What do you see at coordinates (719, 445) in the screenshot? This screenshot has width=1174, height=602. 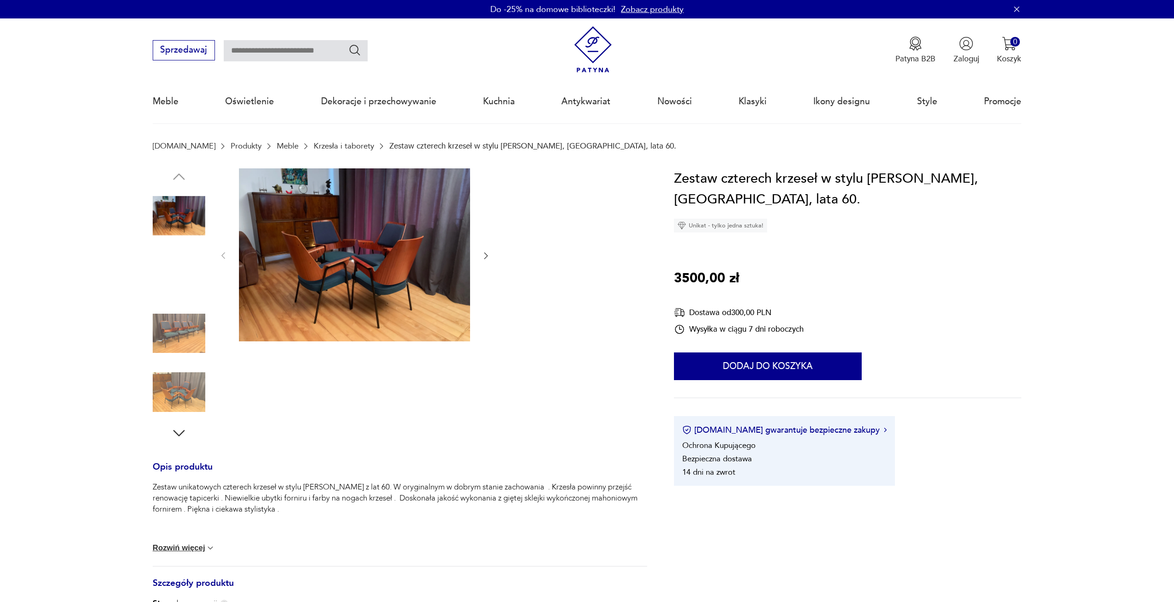 I see `li: Ochrona Kupującego` at bounding box center [719, 445].